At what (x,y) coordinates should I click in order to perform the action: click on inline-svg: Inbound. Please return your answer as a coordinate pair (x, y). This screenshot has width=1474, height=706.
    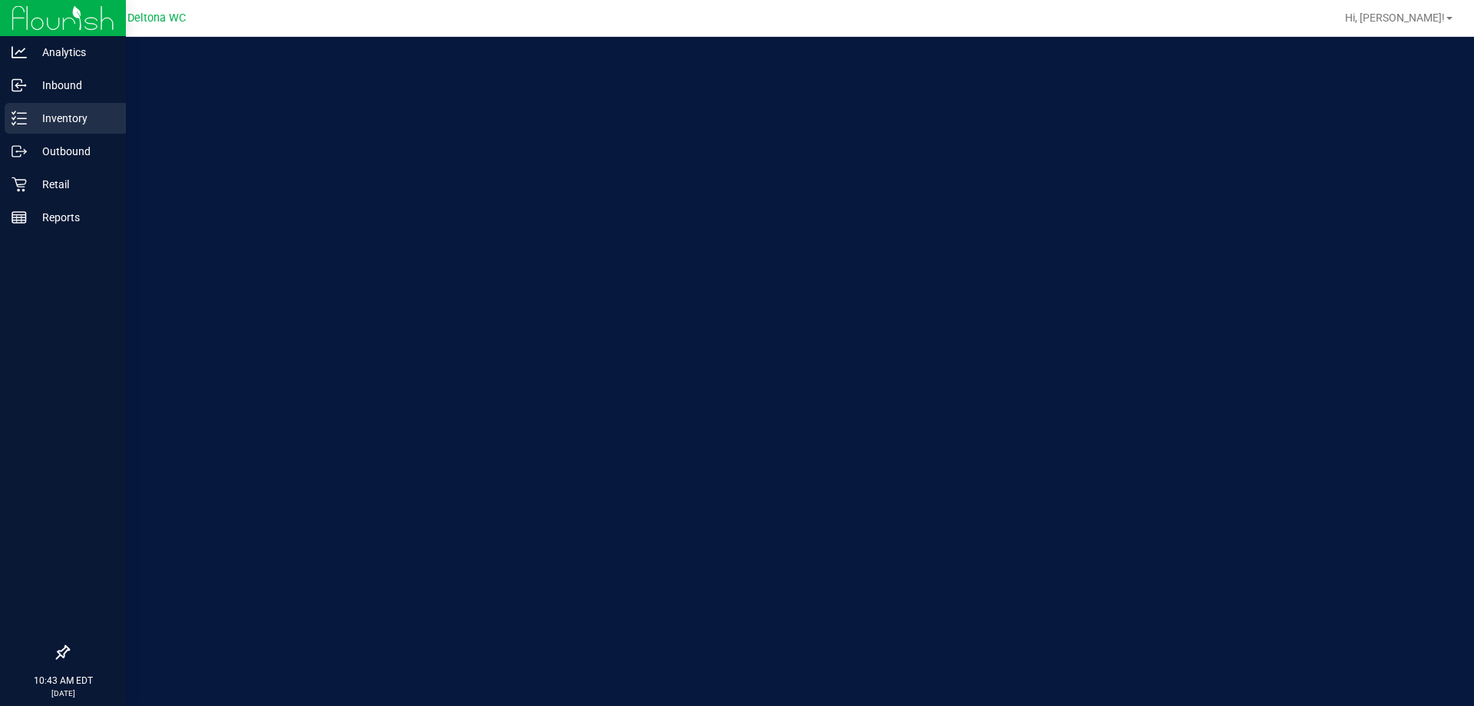
    Looking at the image, I should click on (19, 85).